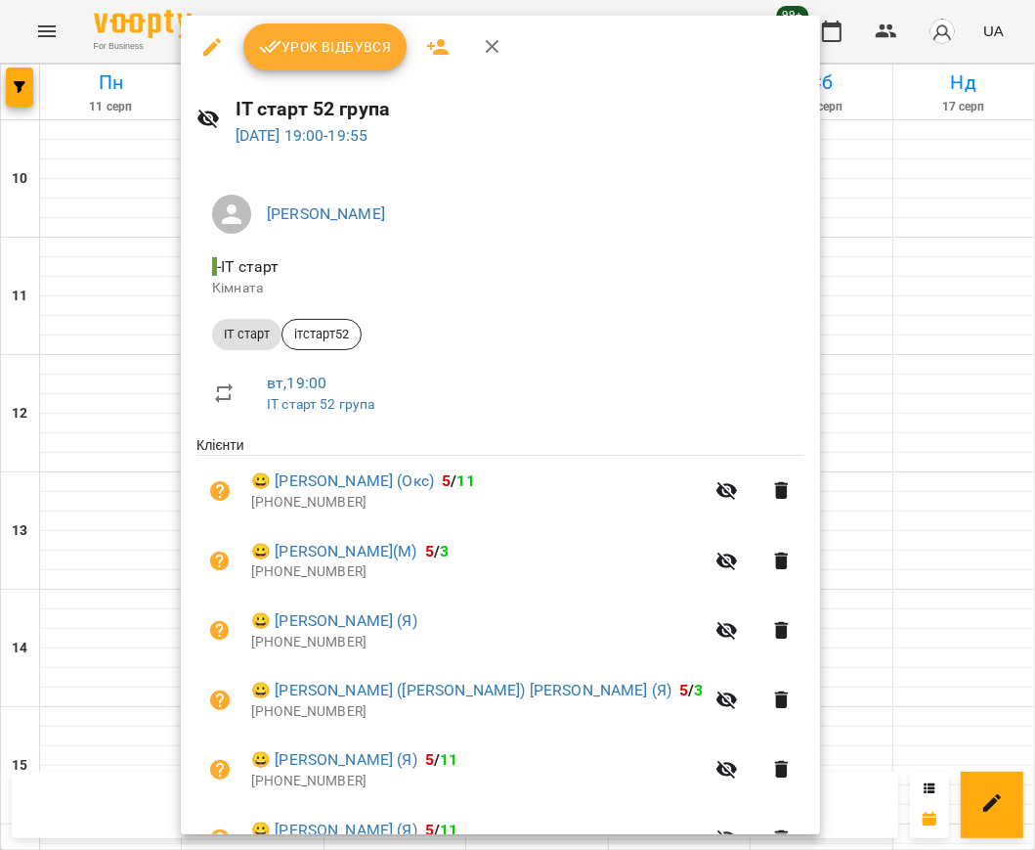 This screenshot has width=1035, height=850. Describe the element at coordinates (247, 266) in the screenshot. I see `span: - ІТ старт` at that location.